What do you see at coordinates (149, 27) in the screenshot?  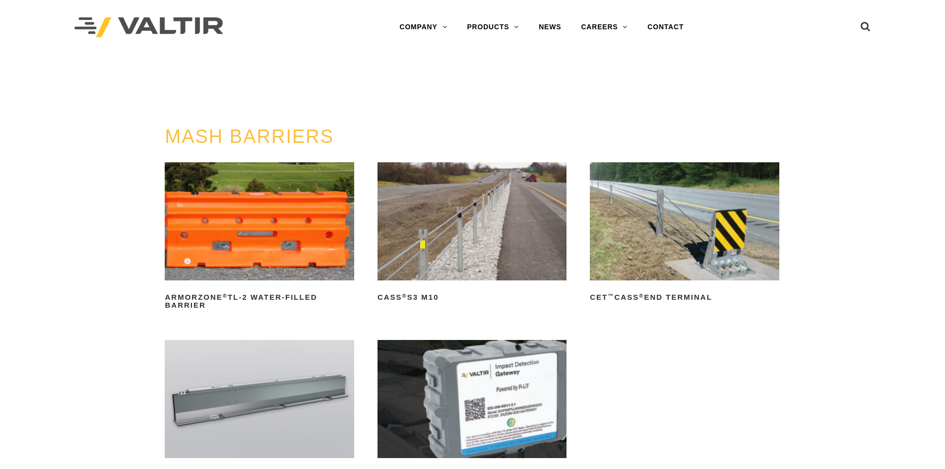 I see `img: Valtir` at bounding box center [149, 27].